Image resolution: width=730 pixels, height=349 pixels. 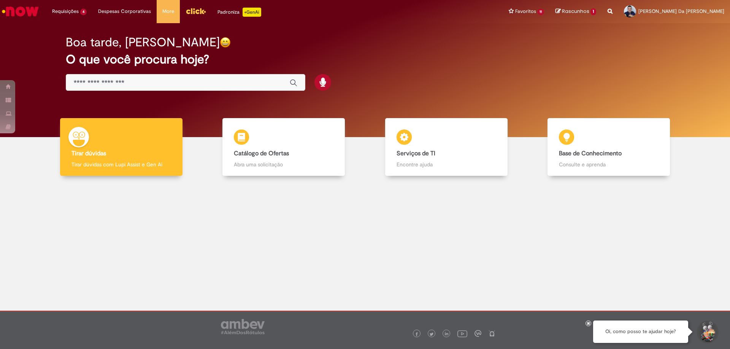 I want to click on img: logo_footer_ambev_rotulo_gray.png, so click(x=243, y=327).